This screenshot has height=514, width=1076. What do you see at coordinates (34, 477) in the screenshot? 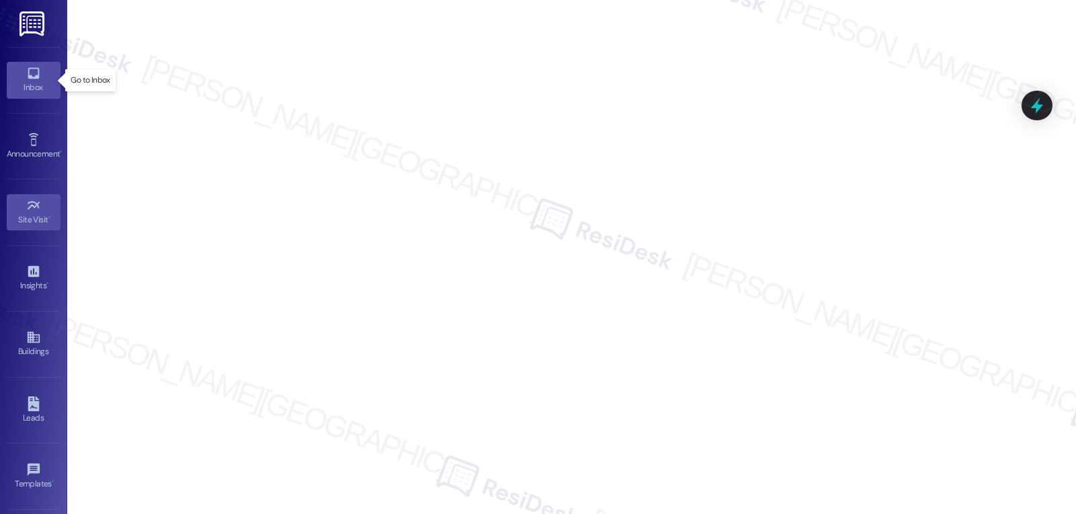
I see `a: Templates •` at bounding box center [34, 477].